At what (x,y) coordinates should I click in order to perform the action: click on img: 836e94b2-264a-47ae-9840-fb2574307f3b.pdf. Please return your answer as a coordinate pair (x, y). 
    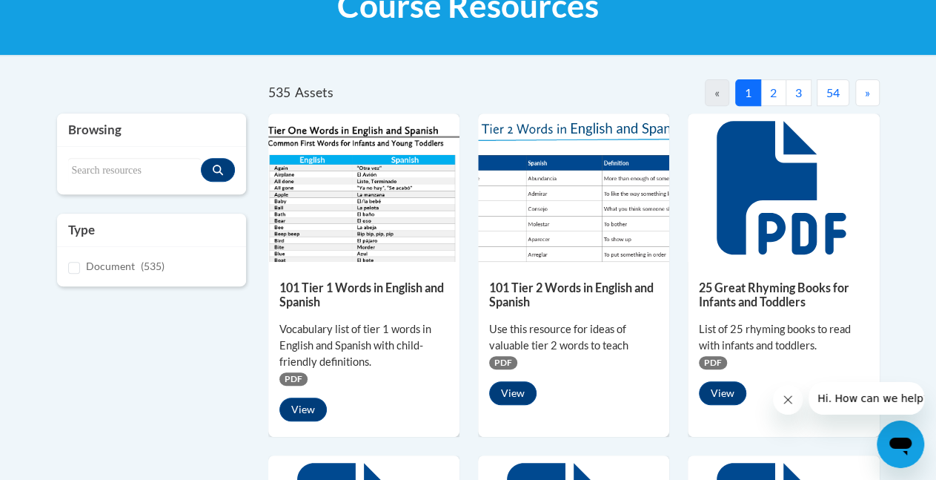
    Looking at the image, I should click on (574, 188).